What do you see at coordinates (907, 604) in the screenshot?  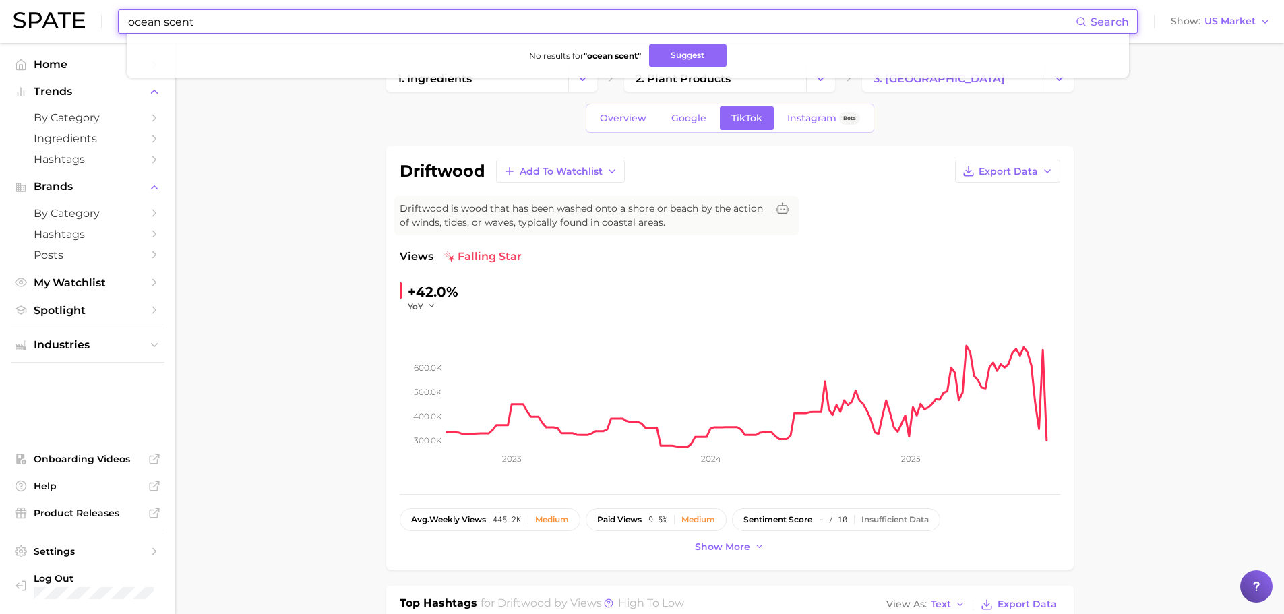 I see `span: View As` at bounding box center [907, 604].